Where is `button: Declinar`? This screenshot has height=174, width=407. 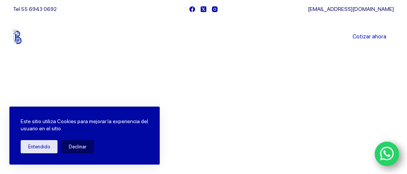 button: Declinar is located at coordinates (77, 146).